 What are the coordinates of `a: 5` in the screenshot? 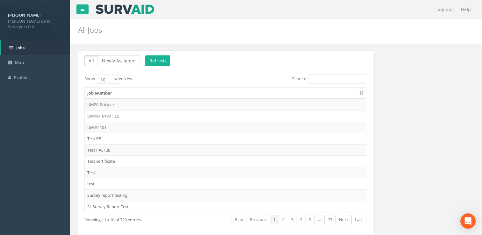 It's located at (310, 220).